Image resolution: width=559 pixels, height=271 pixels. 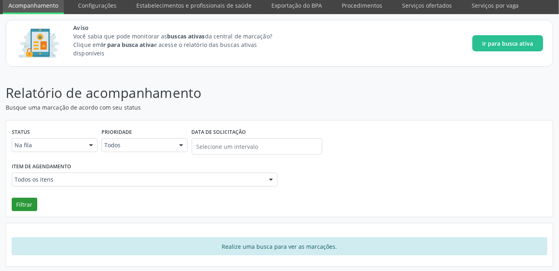 What do you see at coordinates (48, 145) in the screenshot?
I see `span: Na fila` at bounding box center [48, 145].